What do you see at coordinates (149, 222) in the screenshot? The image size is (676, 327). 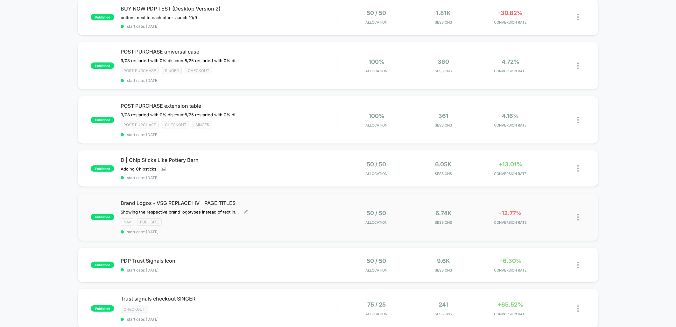 I see `span: Full site` at bounding box center [149, 222].